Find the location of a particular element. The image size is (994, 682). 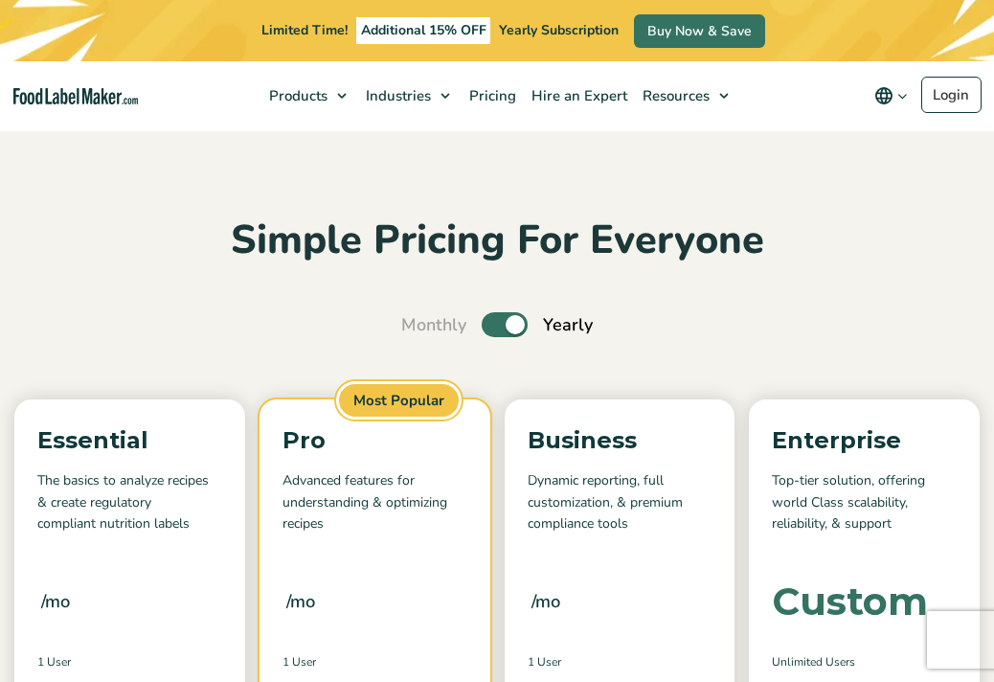

a: Resources is located at coordinates (686, 96).